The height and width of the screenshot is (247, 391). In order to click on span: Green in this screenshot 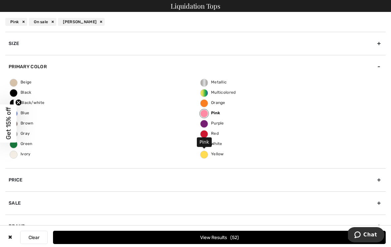, I will do `click(21, 144)`.